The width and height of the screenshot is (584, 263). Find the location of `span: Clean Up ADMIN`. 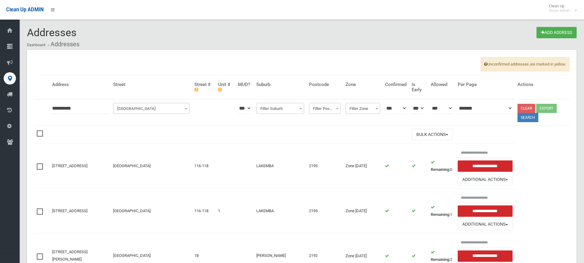

span: Clean Up ADMIN is located at coordinates (25, 10).